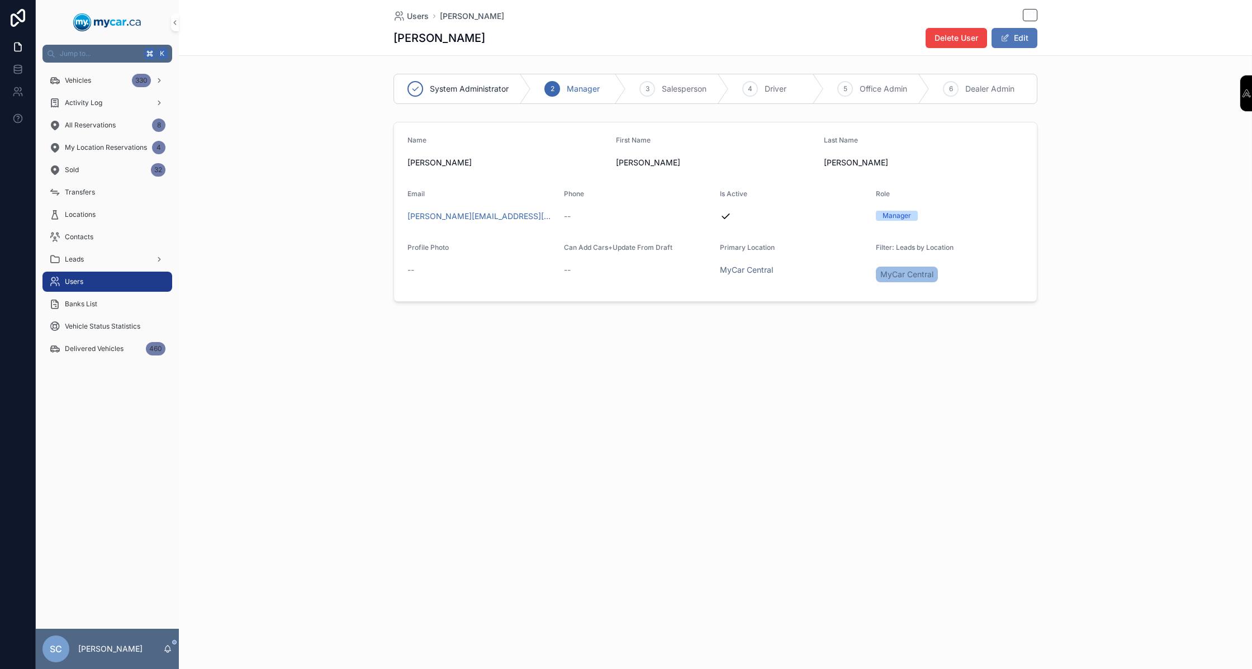  Describe the element at coordinates (633, 140) in the screenshot. I see `span: First Name` at that location.